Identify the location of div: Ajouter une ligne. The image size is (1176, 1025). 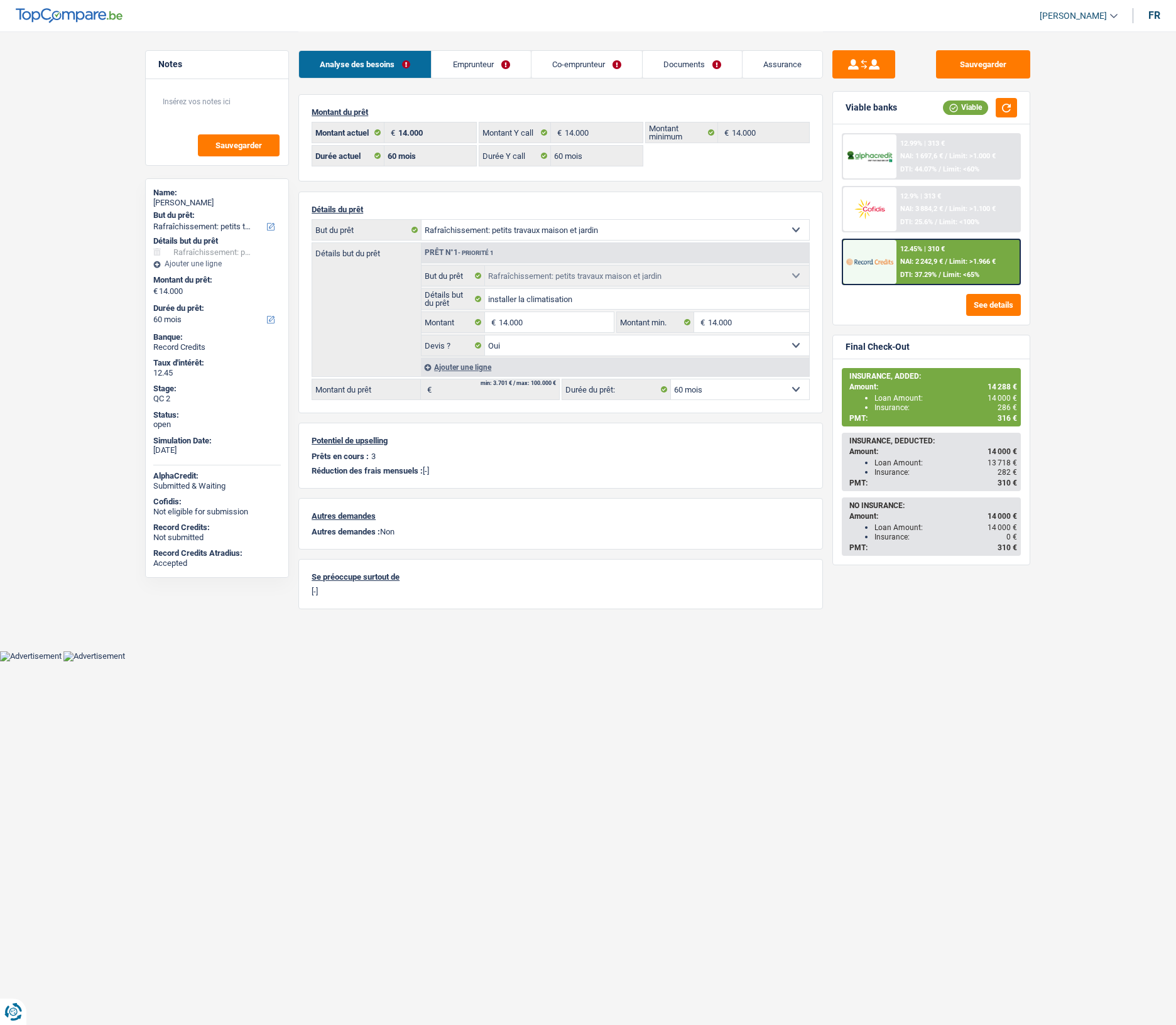
(216, 264).